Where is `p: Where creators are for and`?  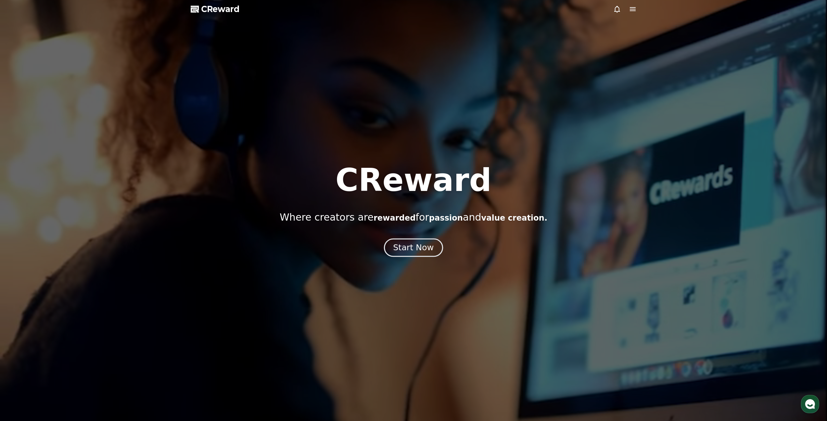
p: Where creators are for and is located at coordinates (413, 217).